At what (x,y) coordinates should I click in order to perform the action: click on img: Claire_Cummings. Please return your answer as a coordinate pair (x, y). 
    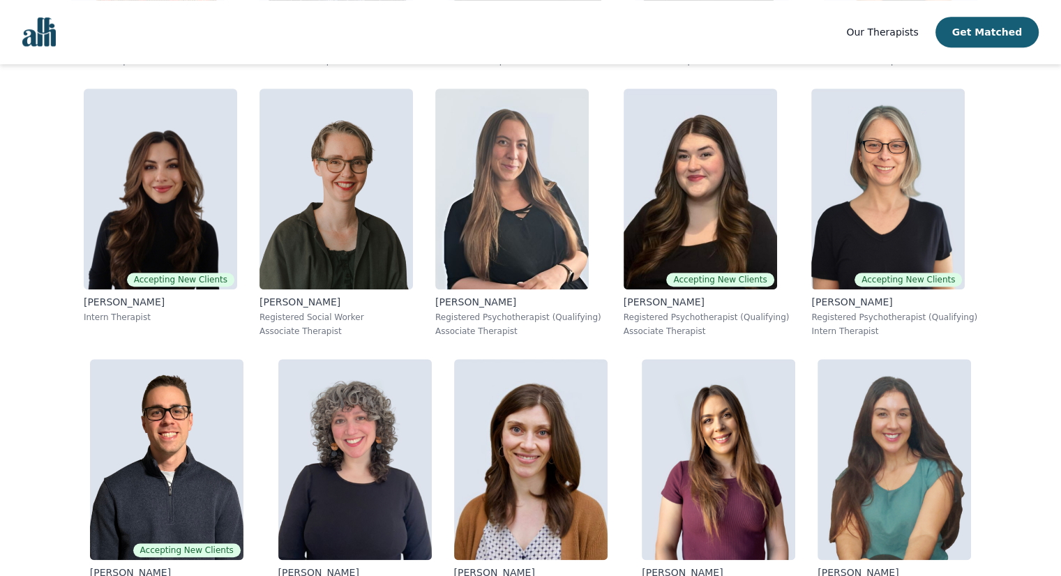
    Looking at the image, I should click on (336, 189).